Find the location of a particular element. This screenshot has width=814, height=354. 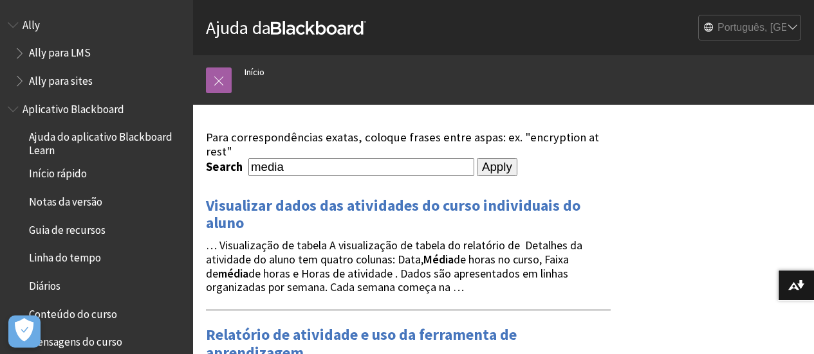

span: Guia de recursos is located at coordinates (67, 228).